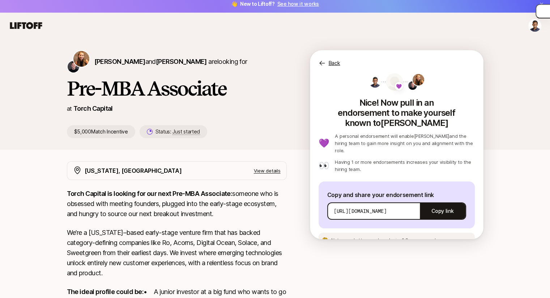 The width and height of the screenshot is (550, 298). What do you see at coordinates (404, 166) in the screenshot?
I see `p: Having 1 or more endorsements increases your visibility to the hiring team.` at bounding box center [404, 166].